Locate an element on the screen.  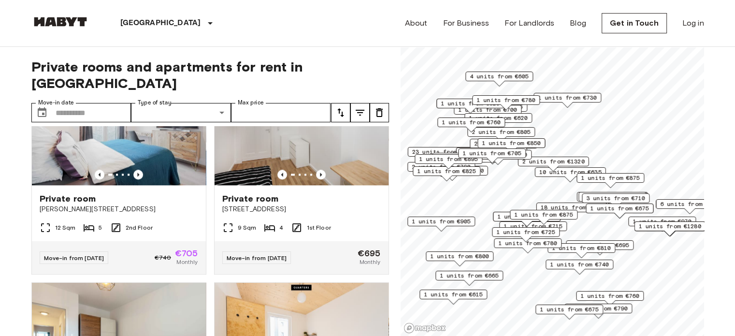
span: 1 units from €725 is located at coordinates (526, 232).